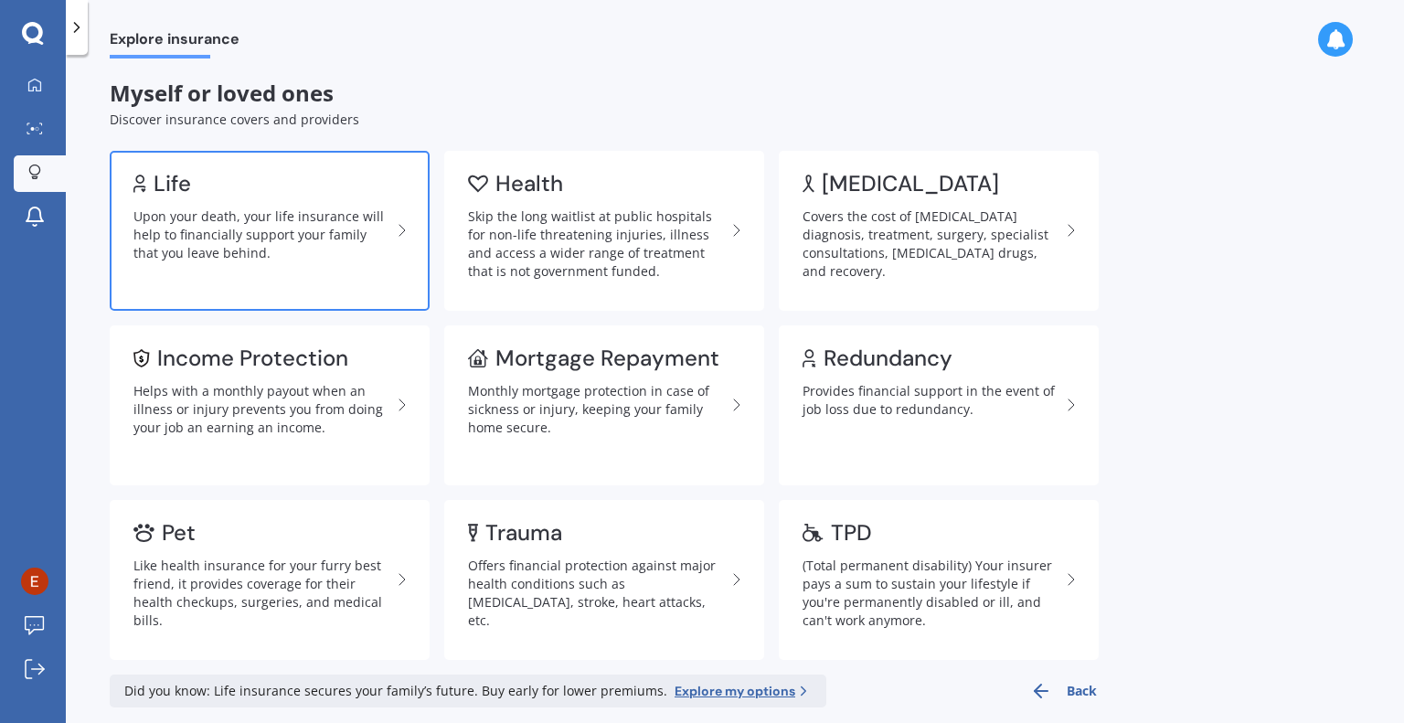 The image size is (1404, 723). What do you see at coordinates (270, 405) in the screenshot?
I see `a: Income ProtectionHelps with a monthly payout when an illness or injury prevents you from doing yo...` at bounding box center [270, 405].